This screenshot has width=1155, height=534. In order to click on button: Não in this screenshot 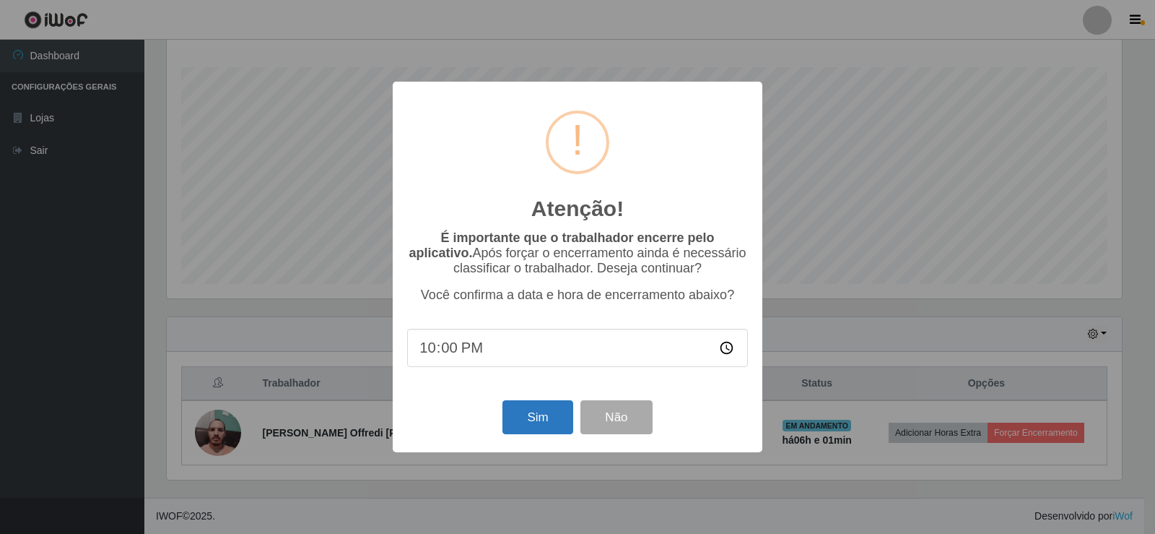, I will do `click(616, 417)`.